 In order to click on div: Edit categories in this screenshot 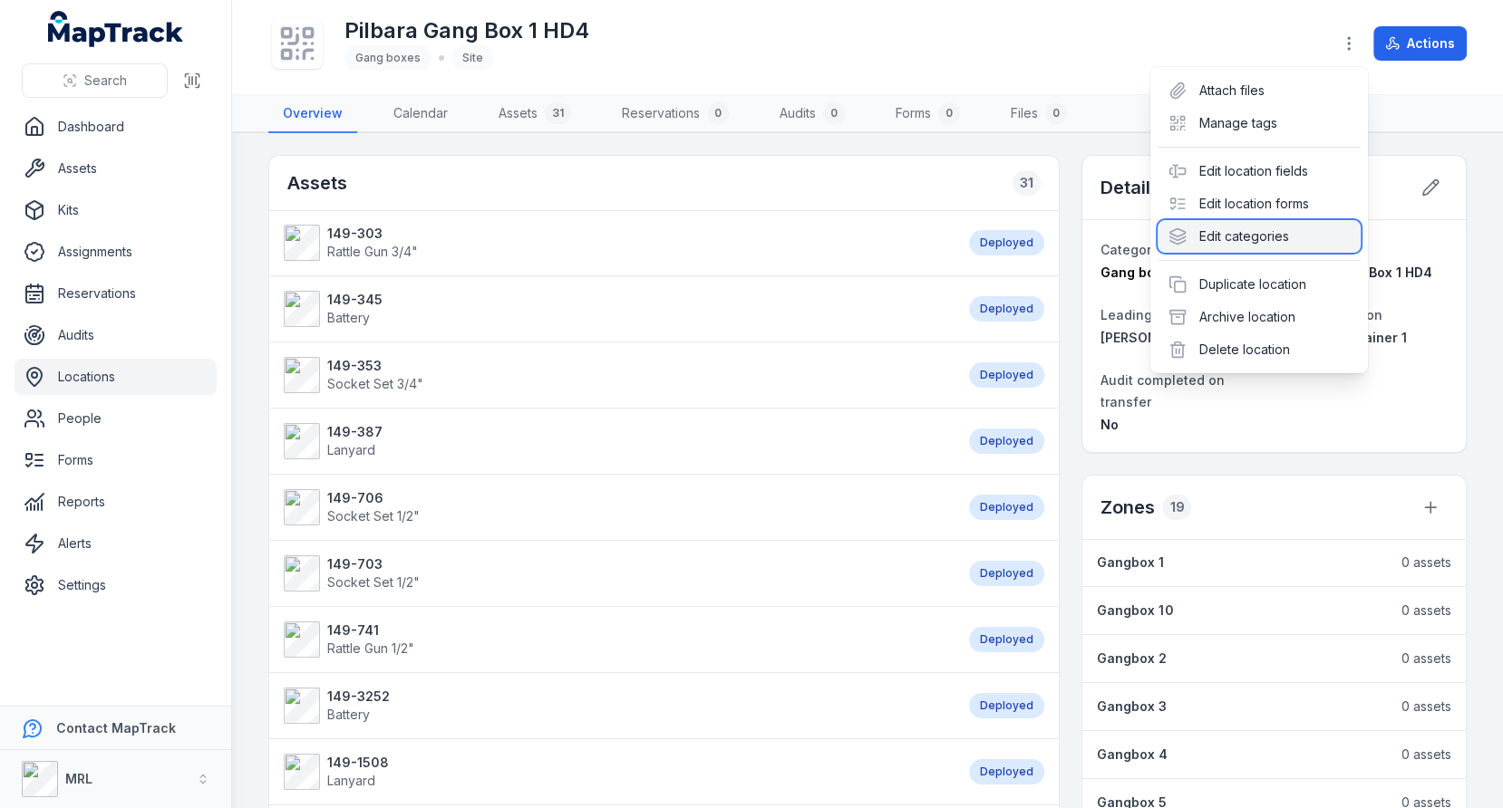, I will do `click(1259, 237)`.